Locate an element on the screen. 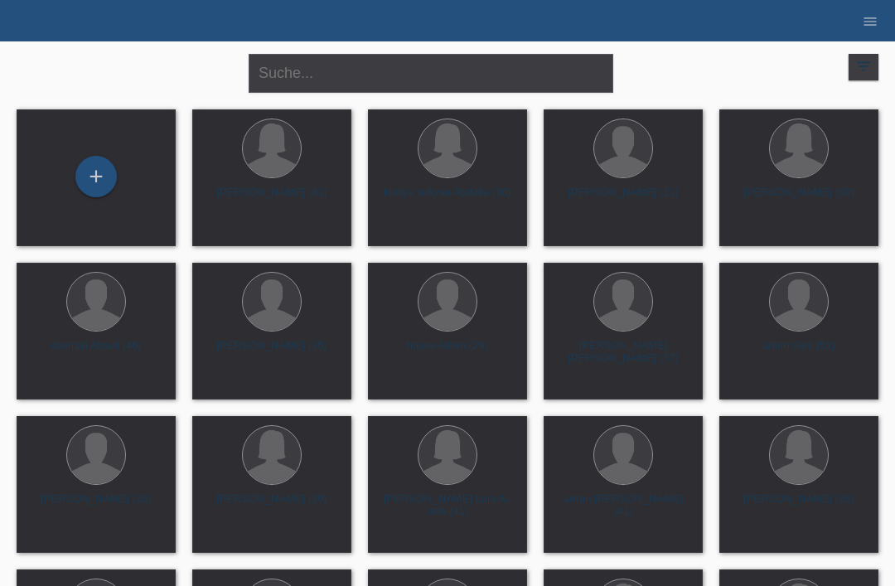 The height and width of the screenshot is (586, 895). div: Kund*in hinzufügen is located at coordinates (96, 177).